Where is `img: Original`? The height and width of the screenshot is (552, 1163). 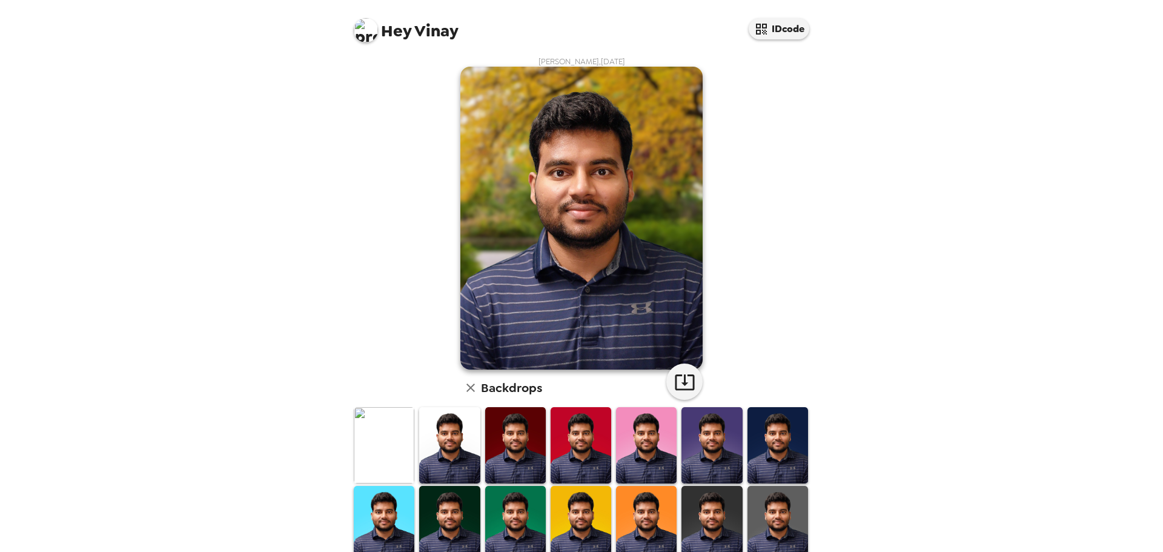
img: Original is located at coordinates (384, 445).